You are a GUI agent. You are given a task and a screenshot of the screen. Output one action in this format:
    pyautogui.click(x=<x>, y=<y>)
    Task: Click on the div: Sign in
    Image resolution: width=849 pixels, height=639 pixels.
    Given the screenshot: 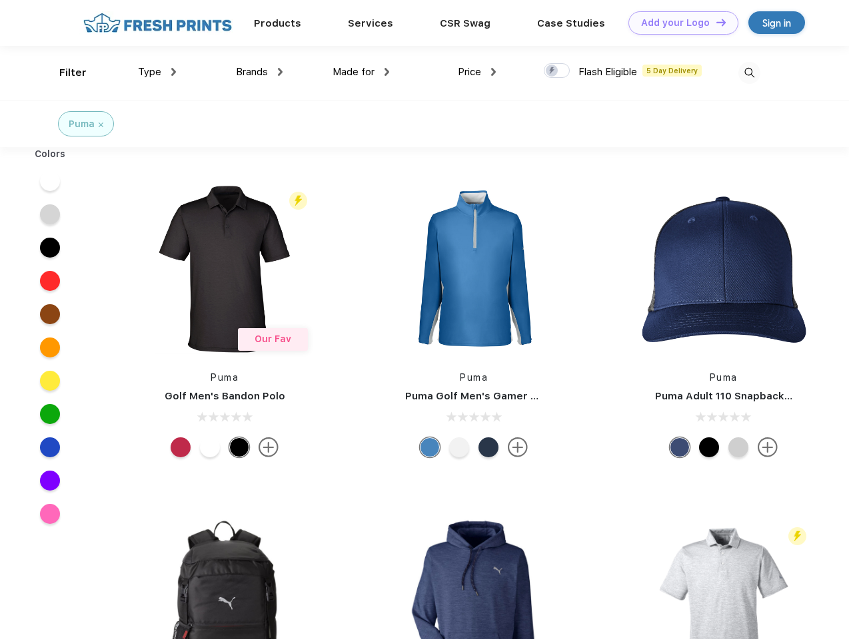 What is the action you would take?
    pyautogui.click(x=776, y=23)
    